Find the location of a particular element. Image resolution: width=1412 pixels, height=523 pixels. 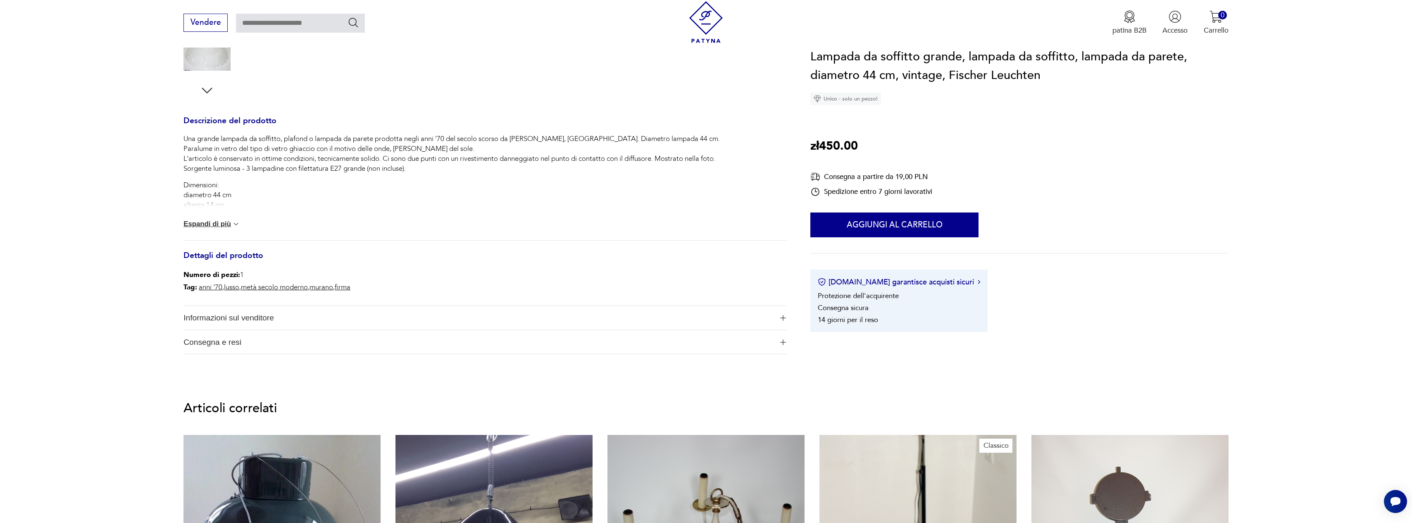

img: Icona medaglia is located at coordinates (1129, 17).